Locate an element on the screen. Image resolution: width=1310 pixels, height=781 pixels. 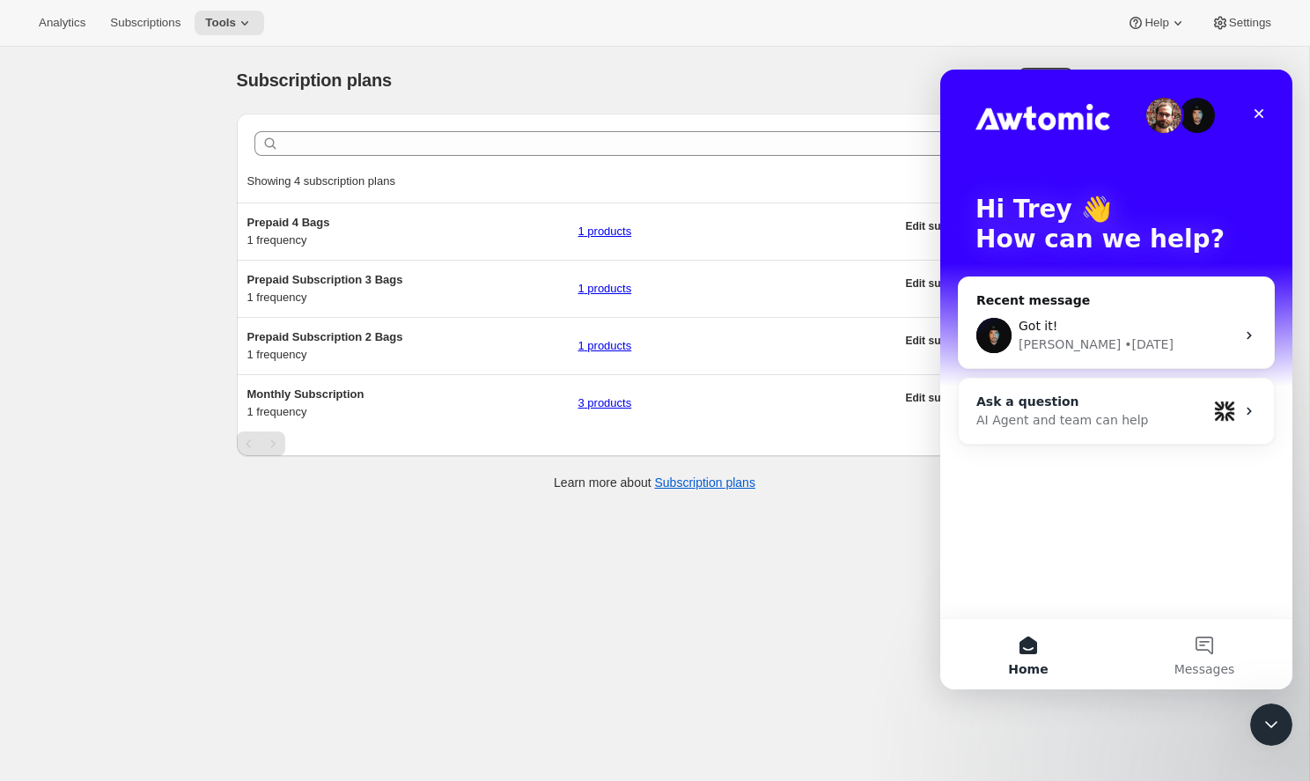
button: Subscriptions is located at coordinates (145, 23).